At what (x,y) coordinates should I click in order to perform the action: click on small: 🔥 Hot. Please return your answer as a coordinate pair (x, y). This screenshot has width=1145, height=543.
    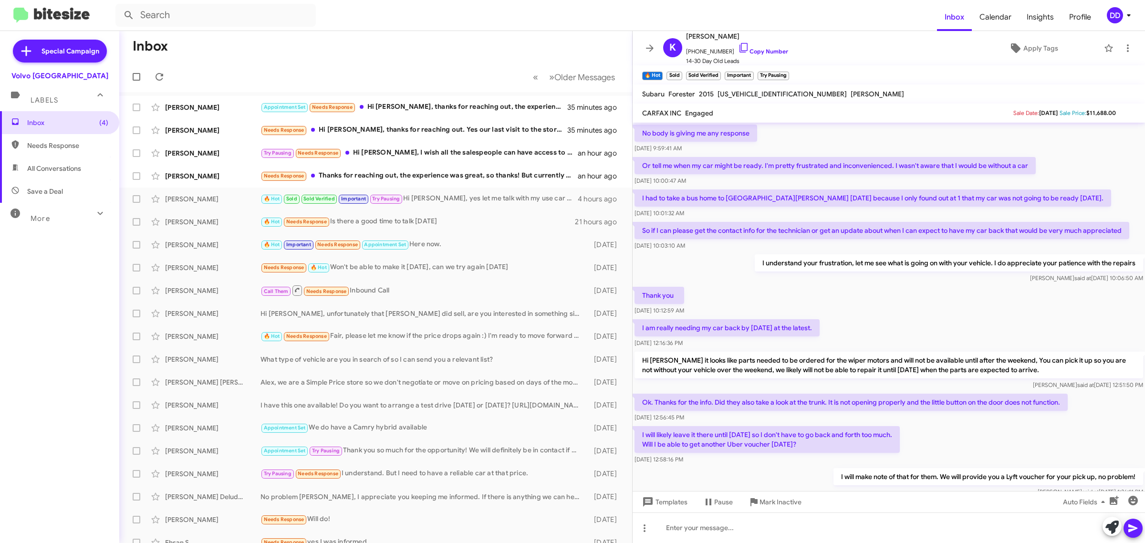
    Looking at the image, I should click on (652, 76).